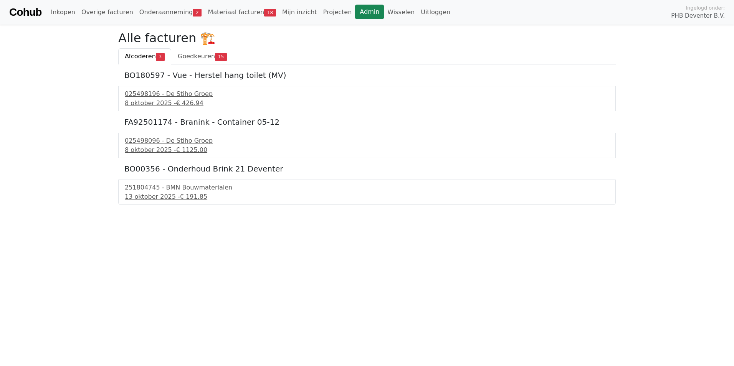  What do you see at coordinates (367, 99) in the screenshot?
I see `a: 025498196 - De Stiho Groep8 oktober 2025 -€ 426.94` at bounding box center [367, 99].